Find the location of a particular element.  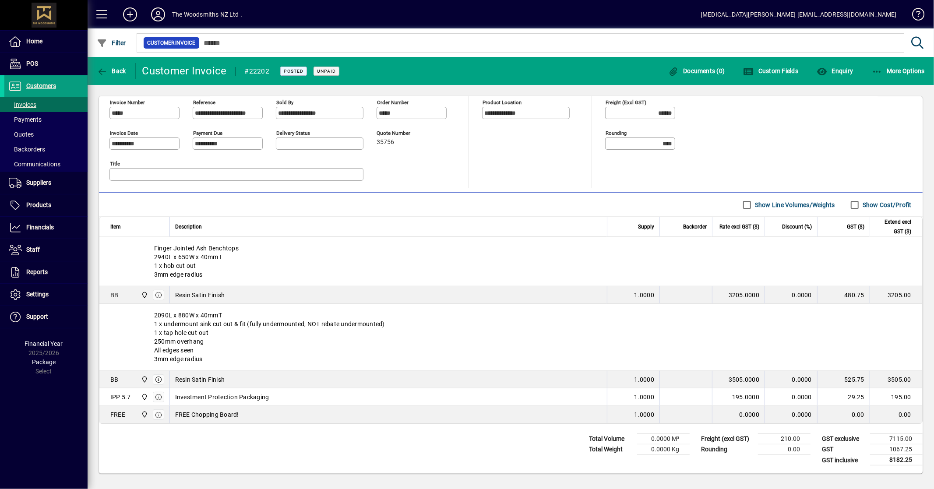

mat-label: Invoice date is located at coordinates (124, 133).